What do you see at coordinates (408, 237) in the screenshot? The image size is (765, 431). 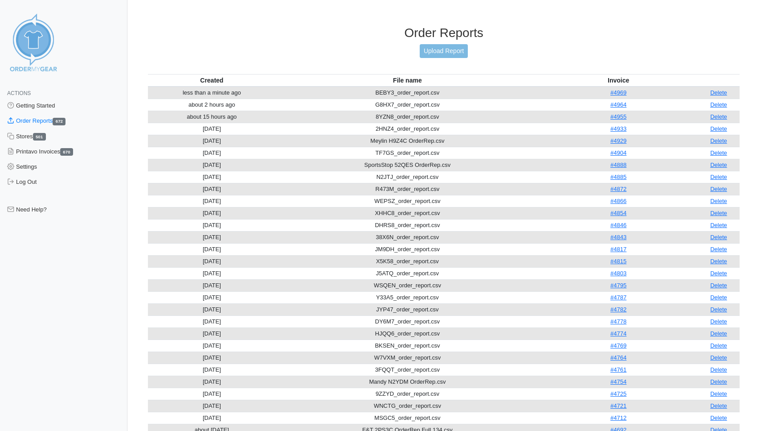 I see `td: 38X6N_order_report.csv` at bounding box center [408, 237].